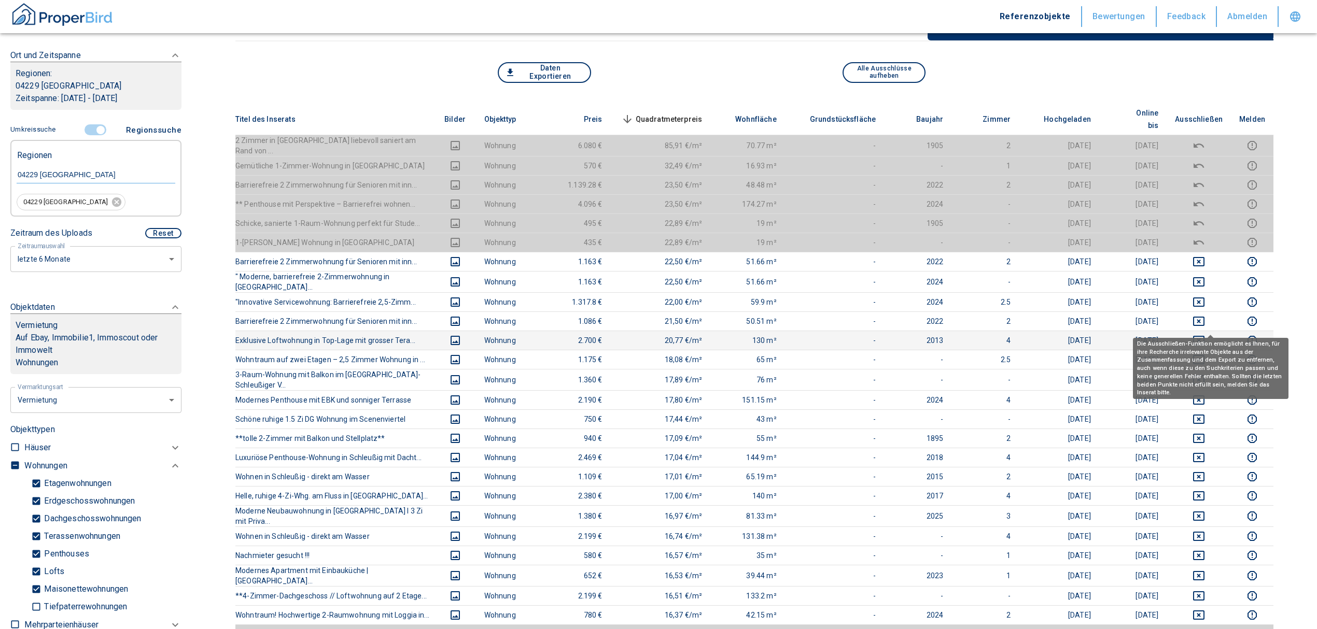  Describe the element at coordinates (96, 74) in the screenshot. I see `p: Regionen :` at that location.